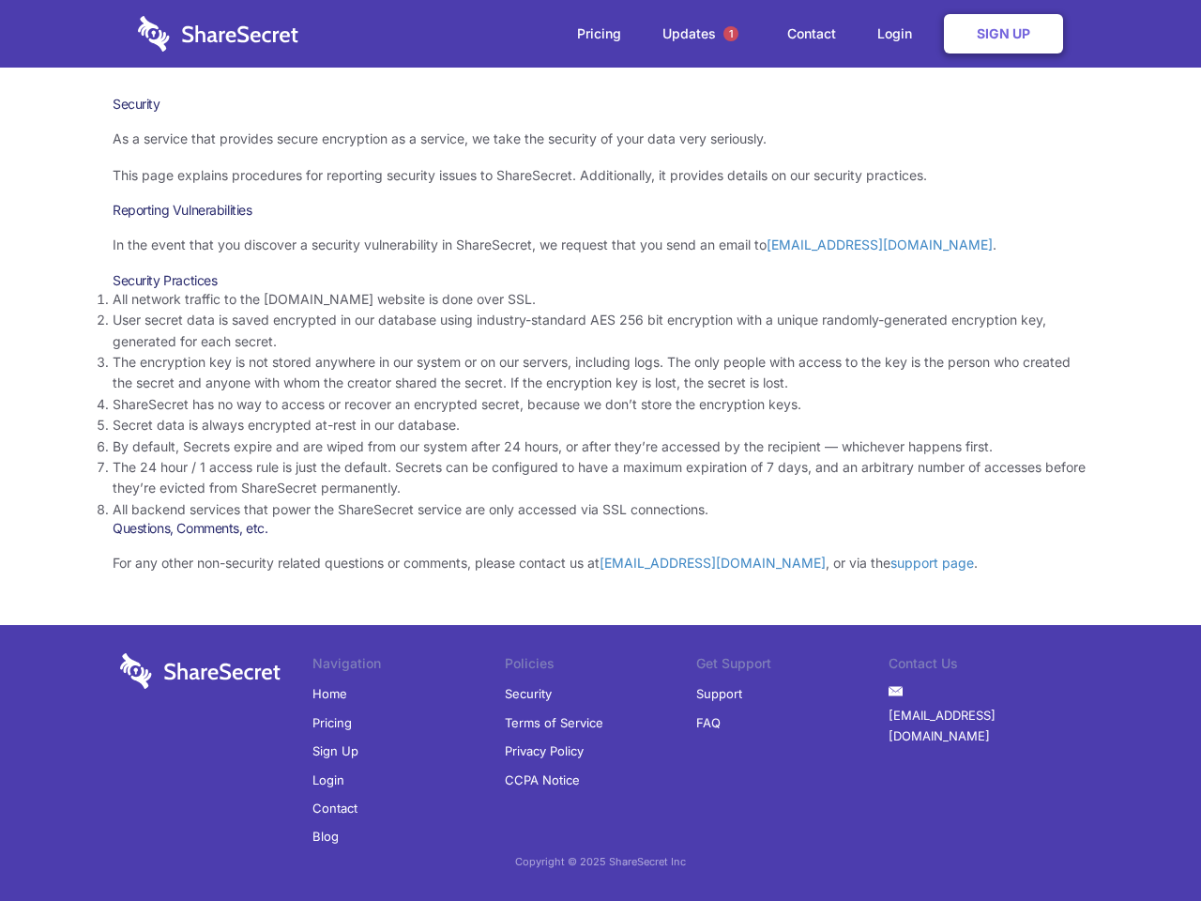 This screenshot has height=901, width=1201. Describe the element at coordinates (601, 139) in the screenshot. I see `p: As a service that provides secure encryption as a service, we take the security of your data very...` at that location.